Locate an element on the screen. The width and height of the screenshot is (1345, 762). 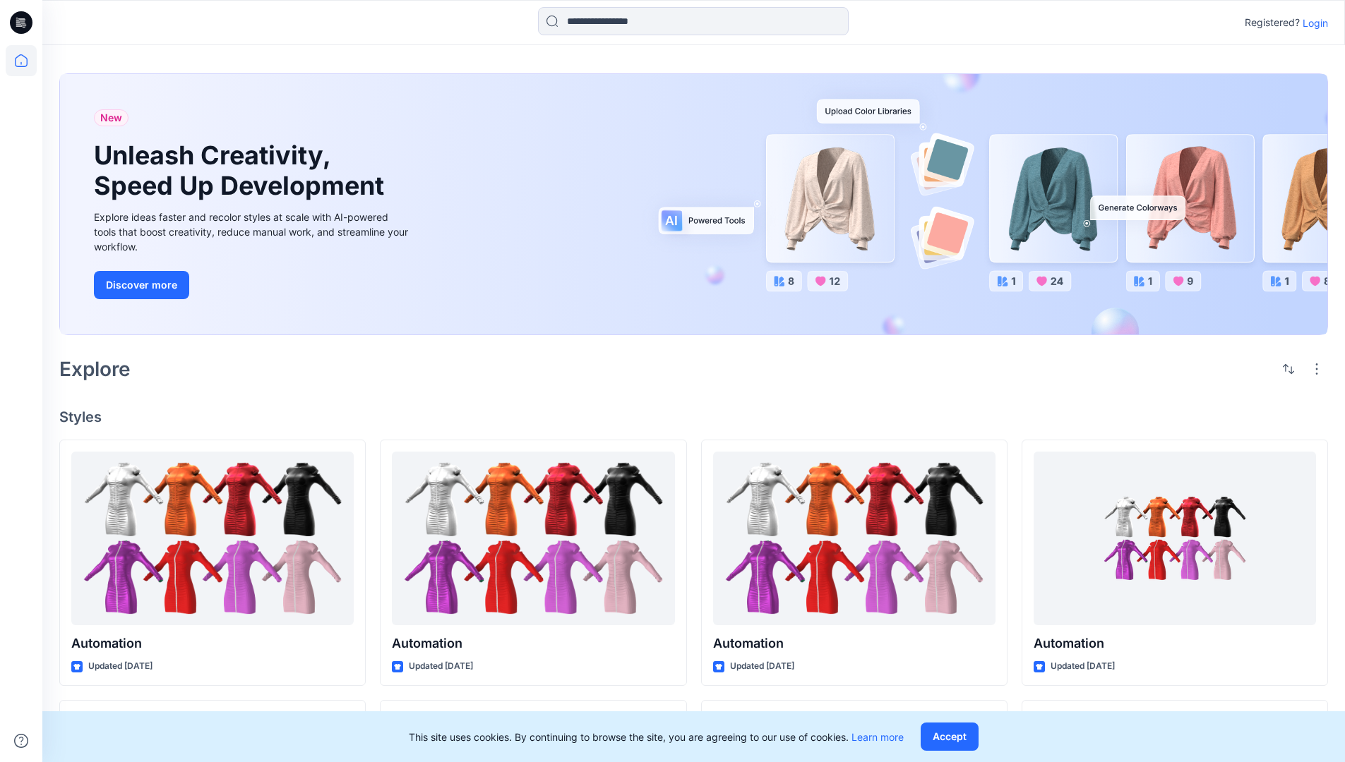
p: Registered? is located at coordinates (1272, 23).